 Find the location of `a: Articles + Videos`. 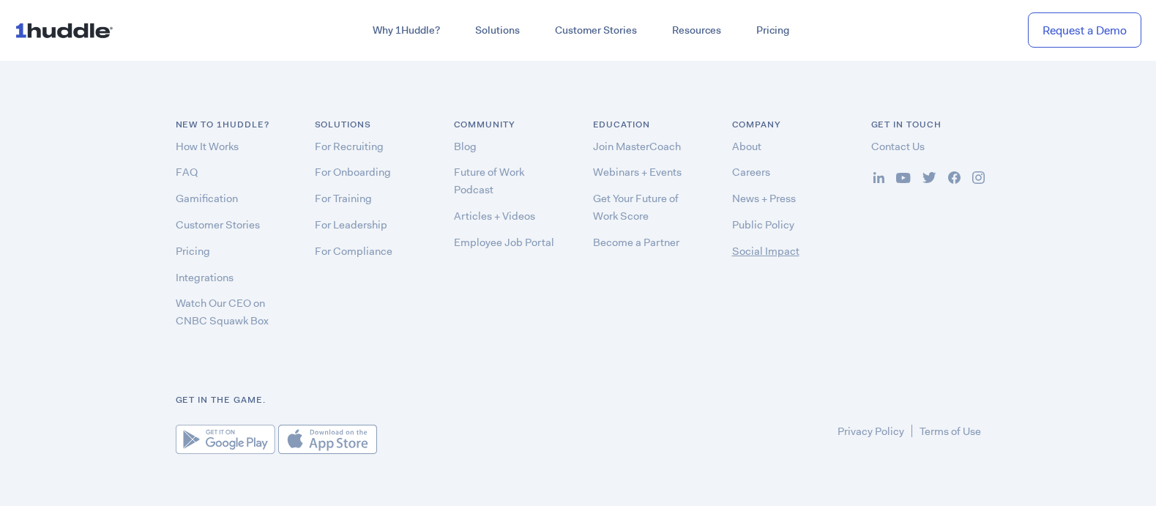

a: Articles + Videos is located at coordinates (494, 216).